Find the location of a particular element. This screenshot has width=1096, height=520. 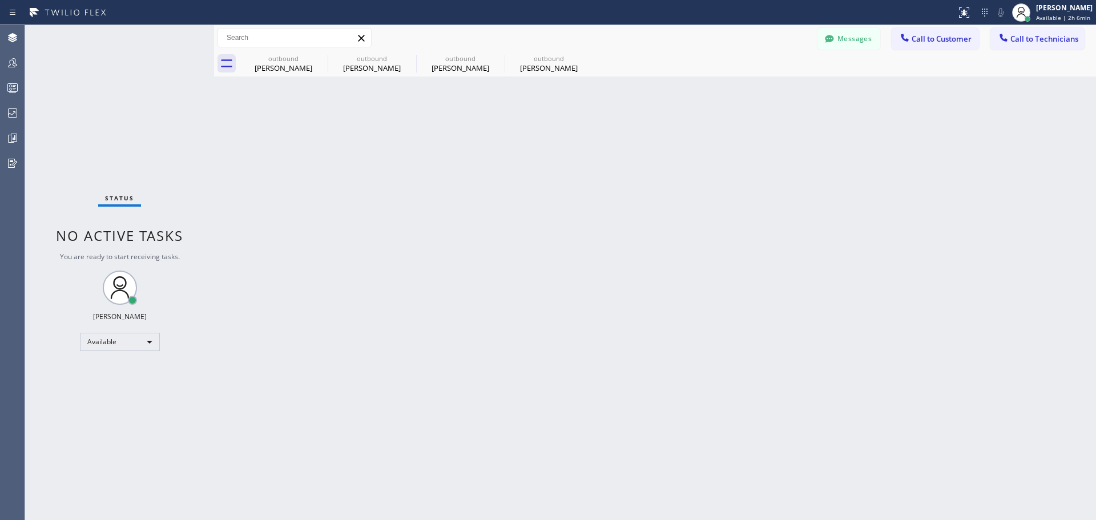

div: Sean Cassidy is located at coordinates (283, 63).